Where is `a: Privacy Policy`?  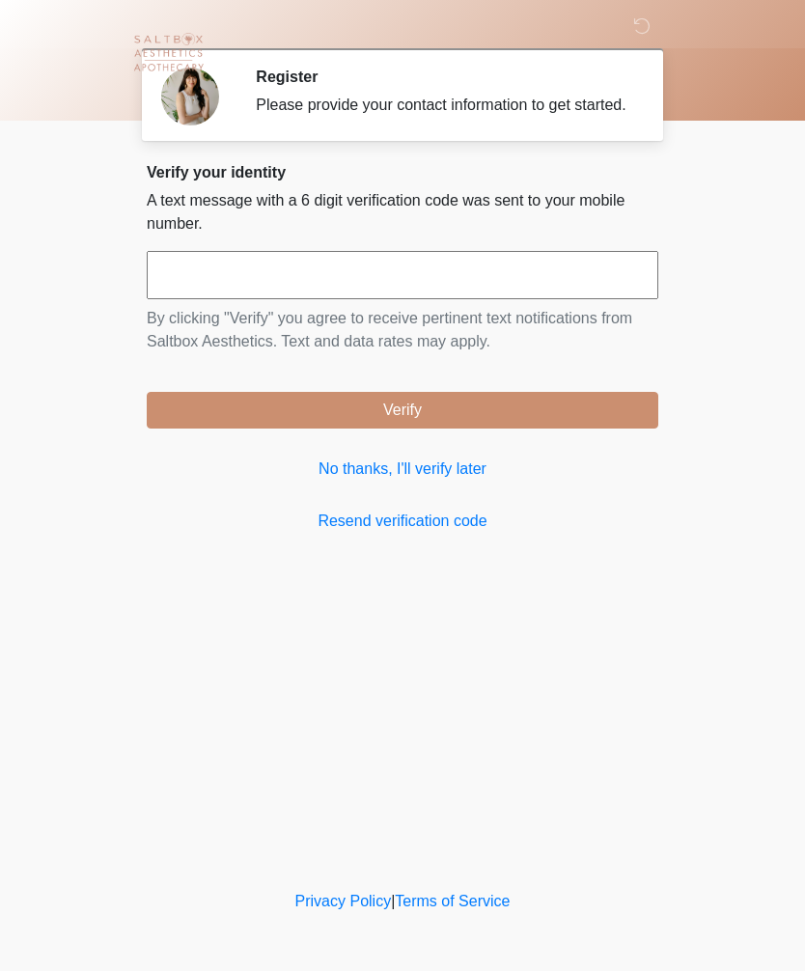
a: Privacy Policy is located at coordinates (344, 901).